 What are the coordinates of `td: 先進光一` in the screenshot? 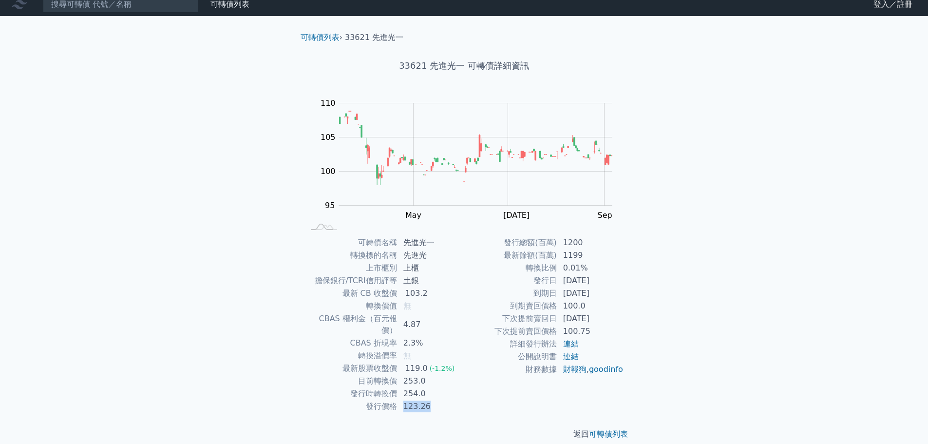 It's located at (431, 243).